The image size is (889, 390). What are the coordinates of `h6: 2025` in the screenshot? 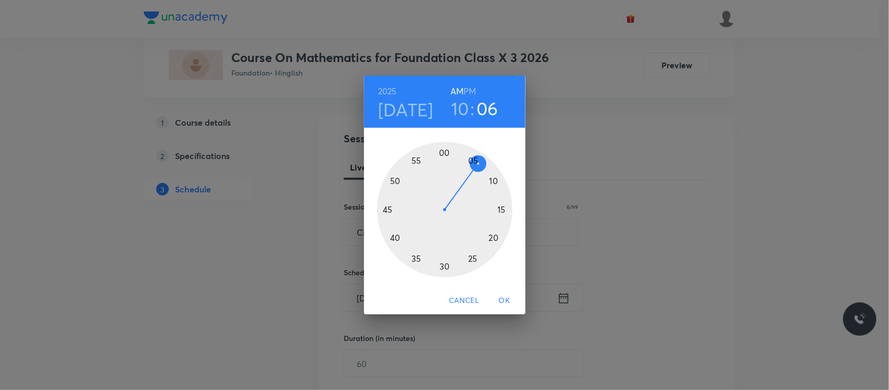 It's located at (388, 91).